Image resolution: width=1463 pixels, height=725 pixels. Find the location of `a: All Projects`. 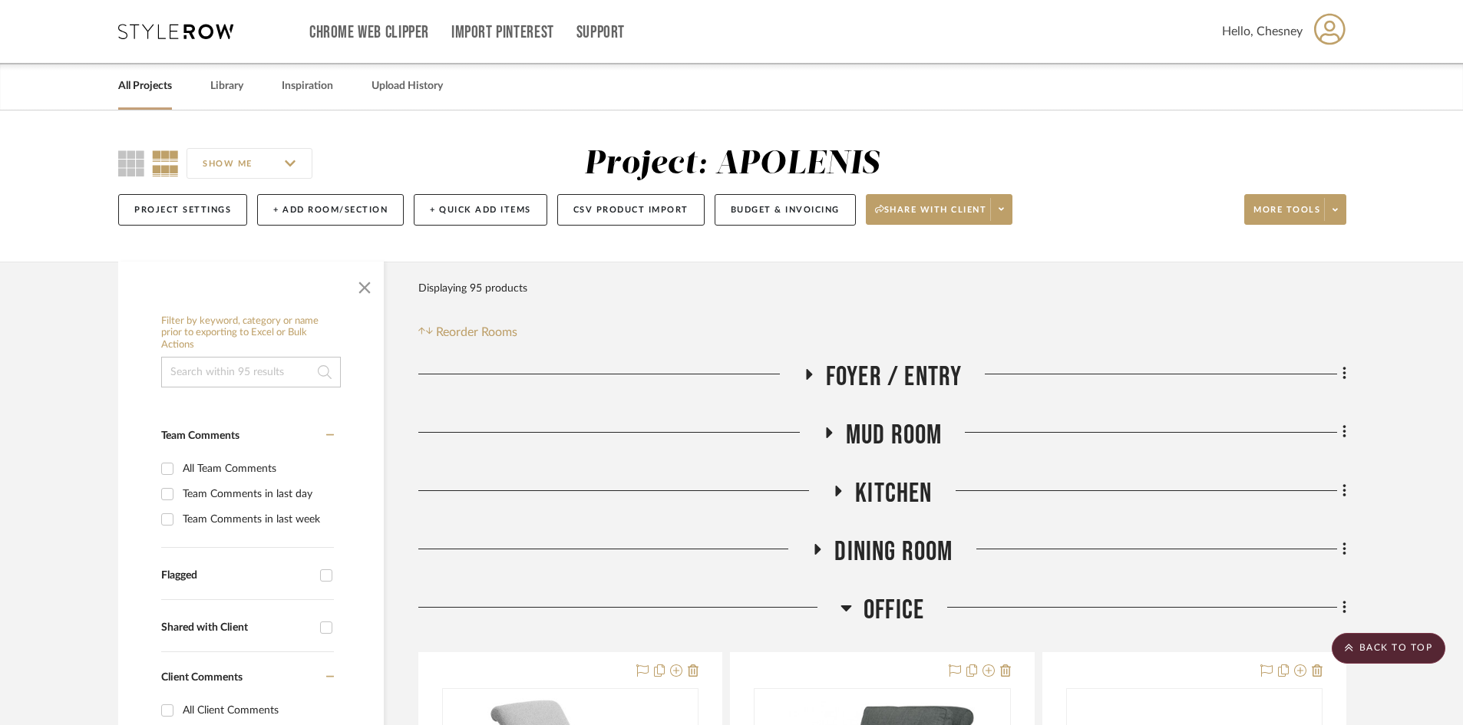

a: All Projects is located at coordinates (145, 86).